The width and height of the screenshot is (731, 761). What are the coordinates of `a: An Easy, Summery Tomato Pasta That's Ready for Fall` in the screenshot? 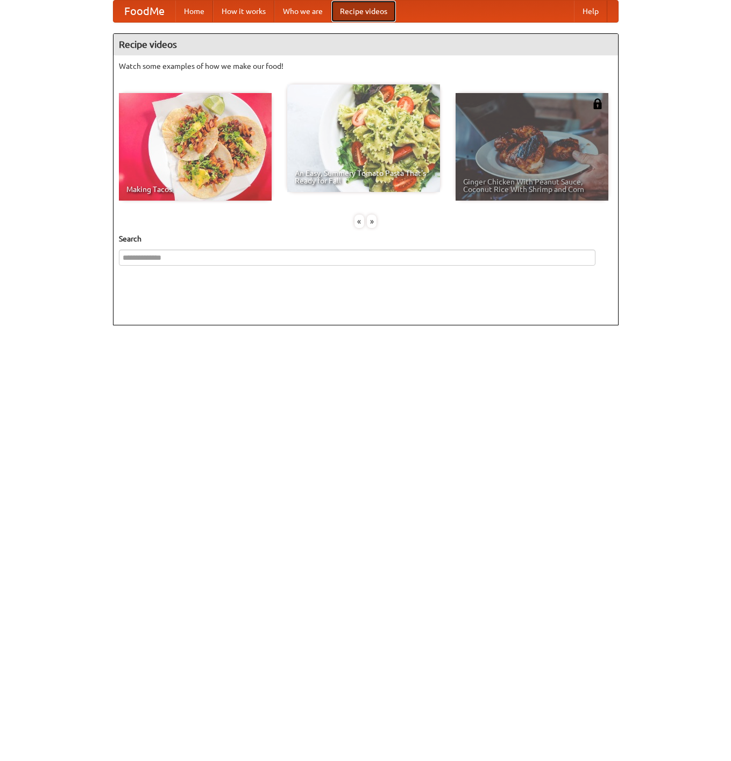 It's located at (364, 138).